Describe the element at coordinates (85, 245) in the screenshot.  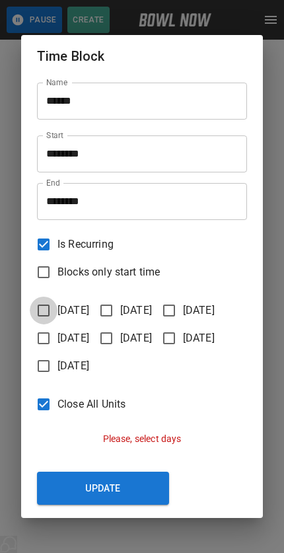
I see `span: Is Recurring` at that location.